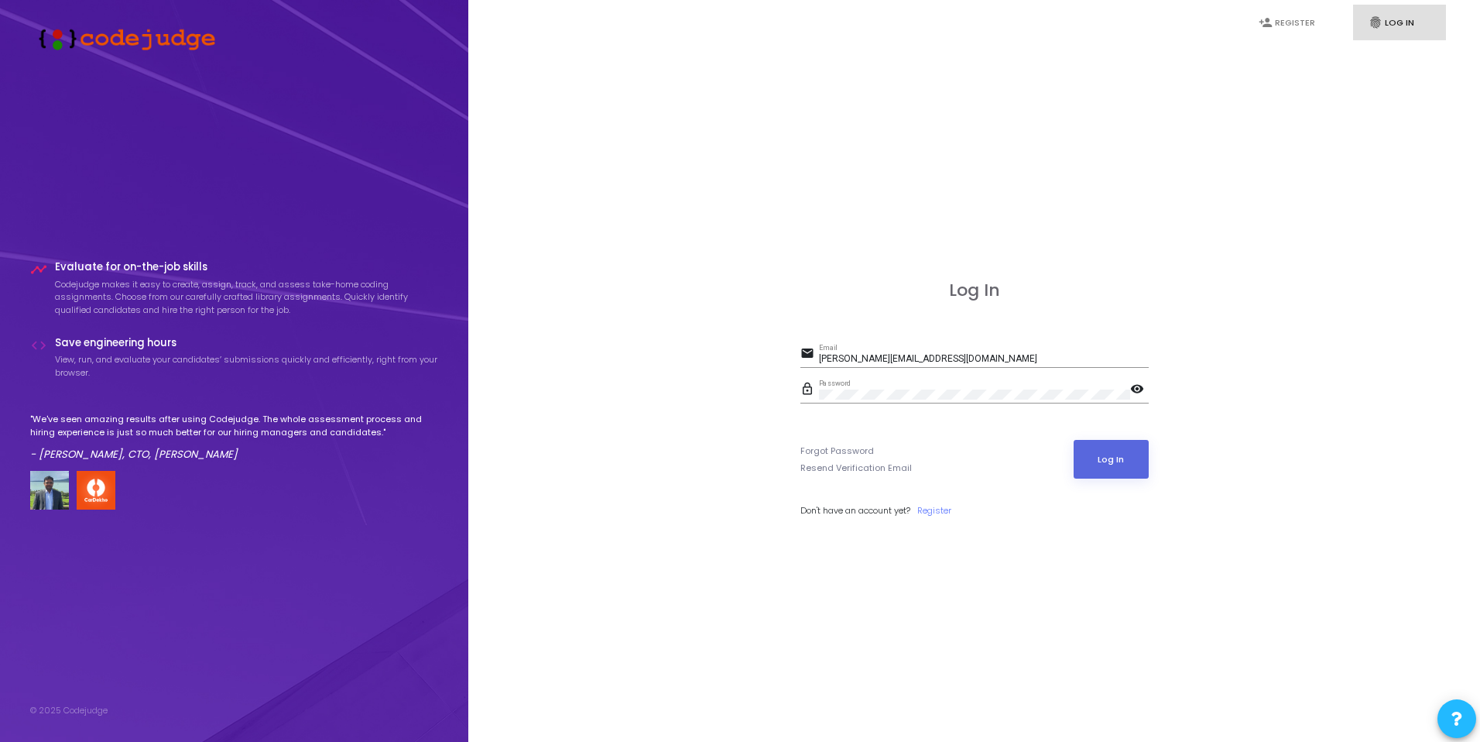 The height and width of the screenshot is (742, 1480). What do you see at coordinates (1111, 459) in the screenshot?
I see `button: Log In` at bounding box center [1111, 459].